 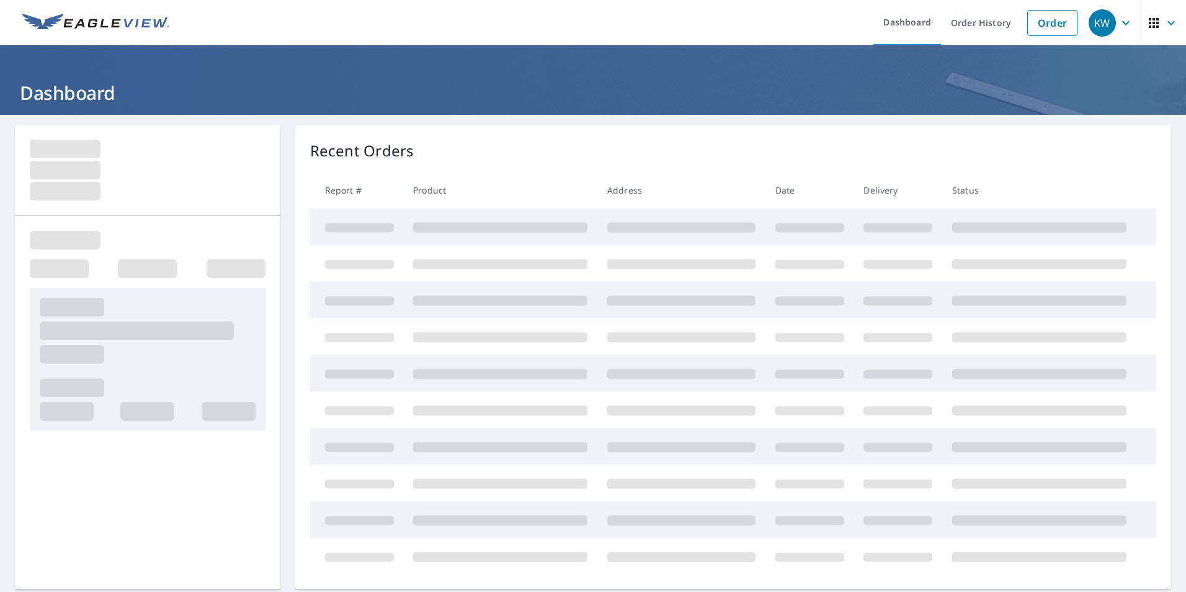 I want to click on th: Address, so click(x=681, y=190).